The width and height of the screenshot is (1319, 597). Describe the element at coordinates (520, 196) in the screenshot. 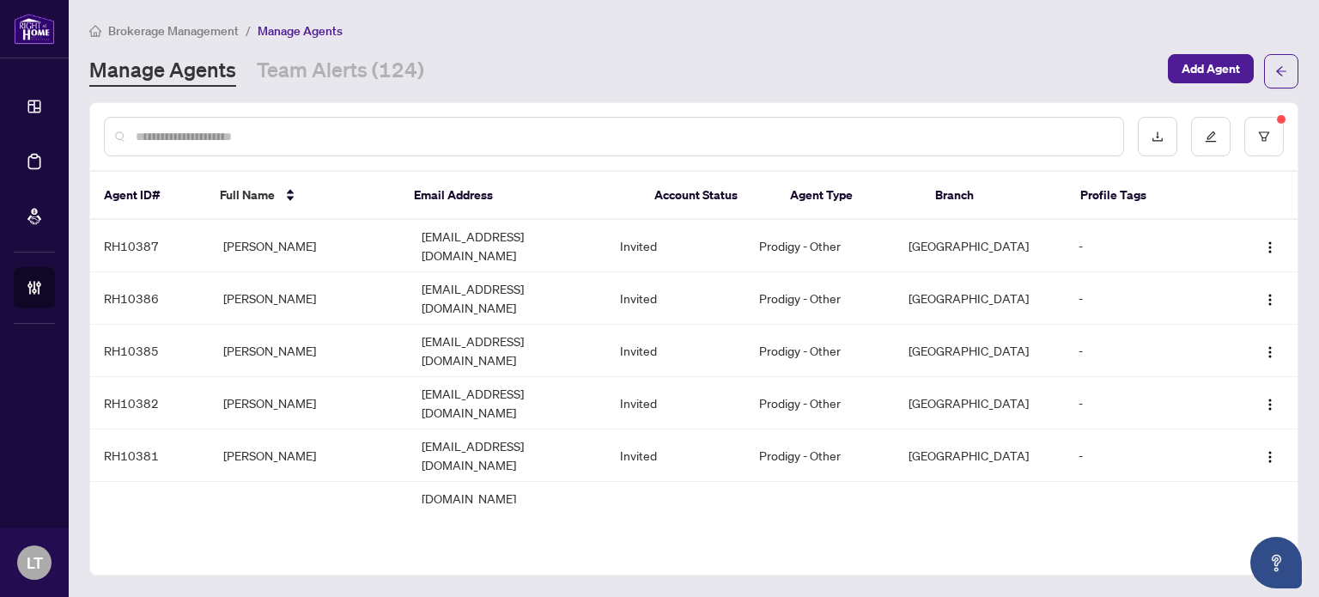

I see `th: Email Address` at that location.